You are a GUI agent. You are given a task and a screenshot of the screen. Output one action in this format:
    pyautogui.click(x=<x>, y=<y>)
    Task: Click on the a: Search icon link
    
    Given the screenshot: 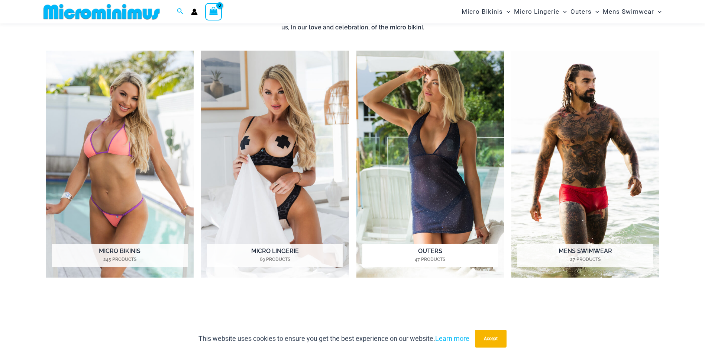 What is the action you would take?
    pyautogui.click(x=180, y=12)
    